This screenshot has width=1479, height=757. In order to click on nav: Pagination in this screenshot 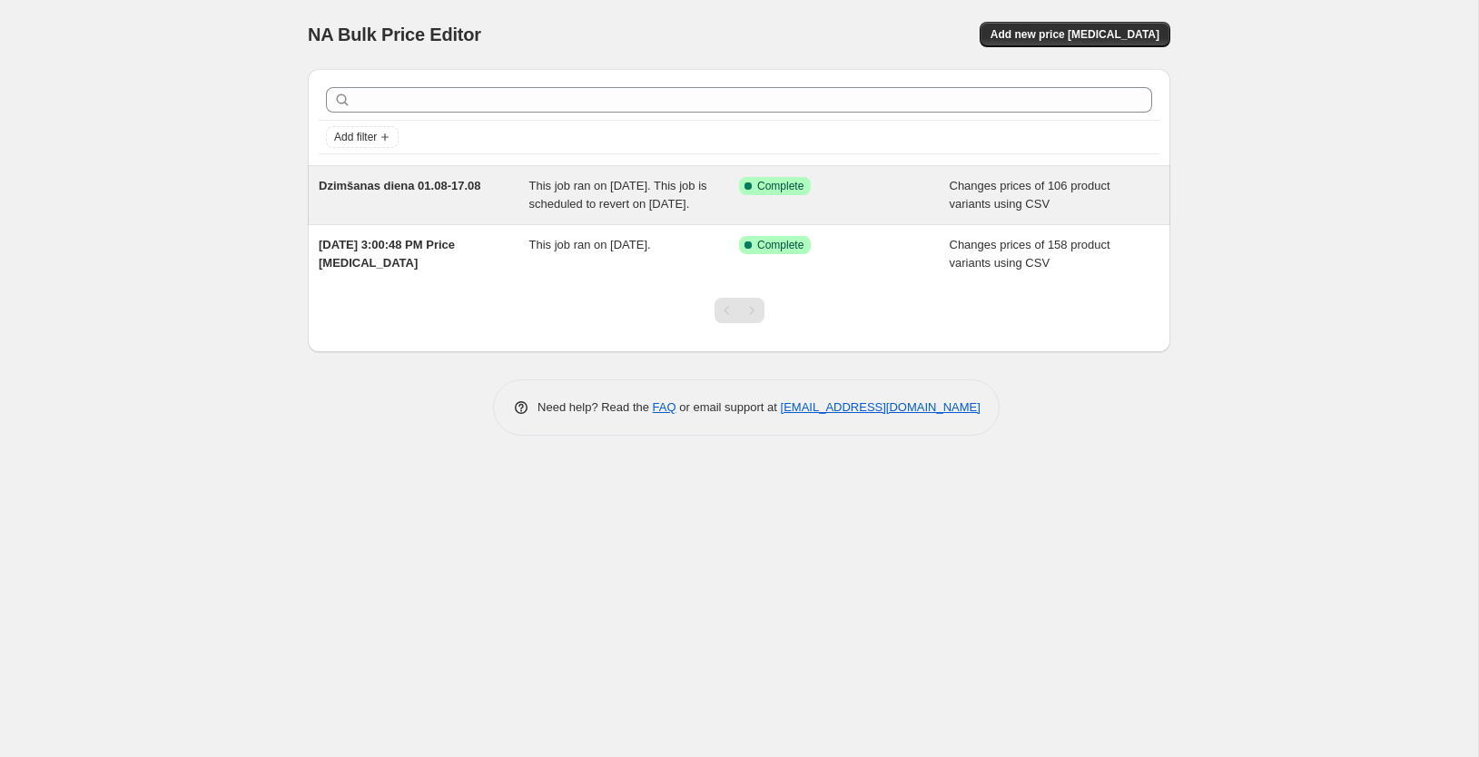, I will do `click(739, 311)`.